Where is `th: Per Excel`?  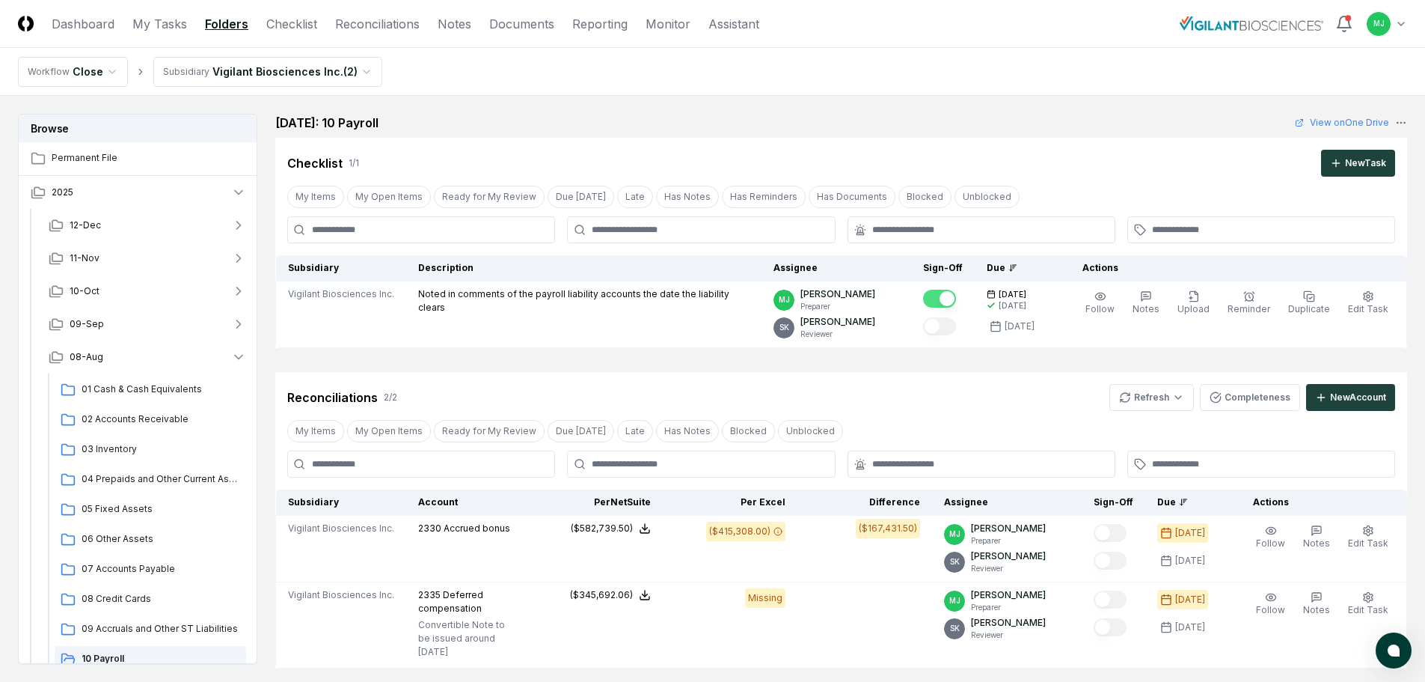 th: Per Excel is located at coordinates (730, 502).